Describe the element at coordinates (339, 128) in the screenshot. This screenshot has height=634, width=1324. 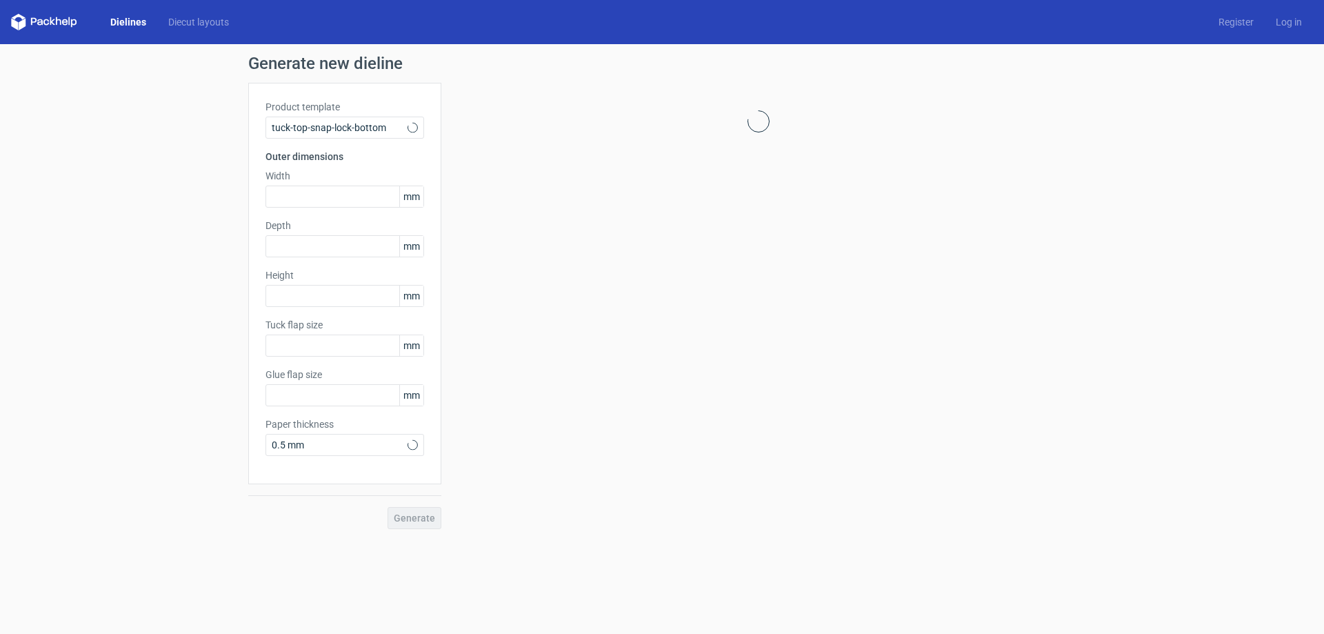
I see `span: tuck-top-snap-lock-bottom` at that location.